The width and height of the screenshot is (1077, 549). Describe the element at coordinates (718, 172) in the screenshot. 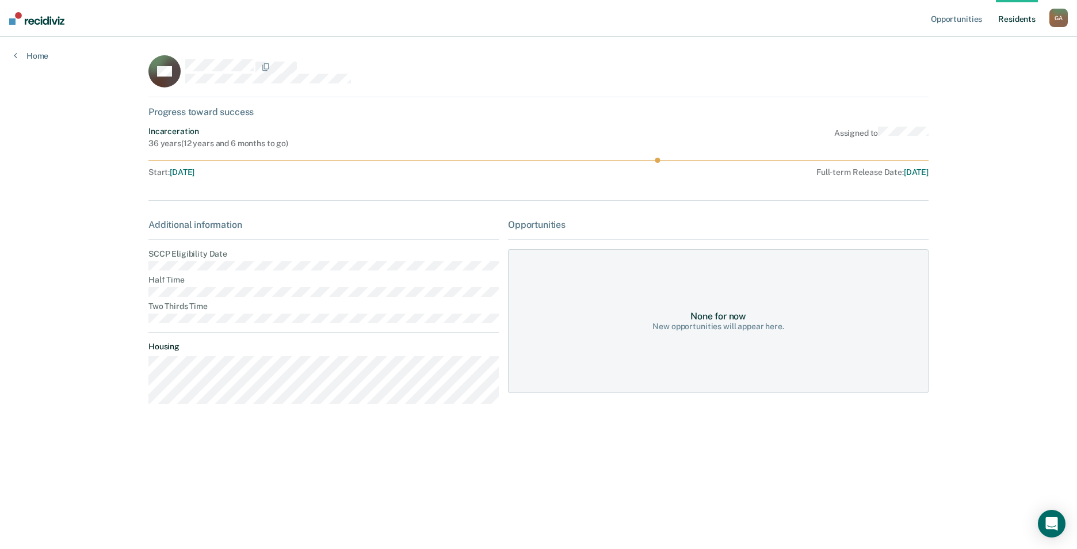

I see `div: Full-term Release Date :` at that location.